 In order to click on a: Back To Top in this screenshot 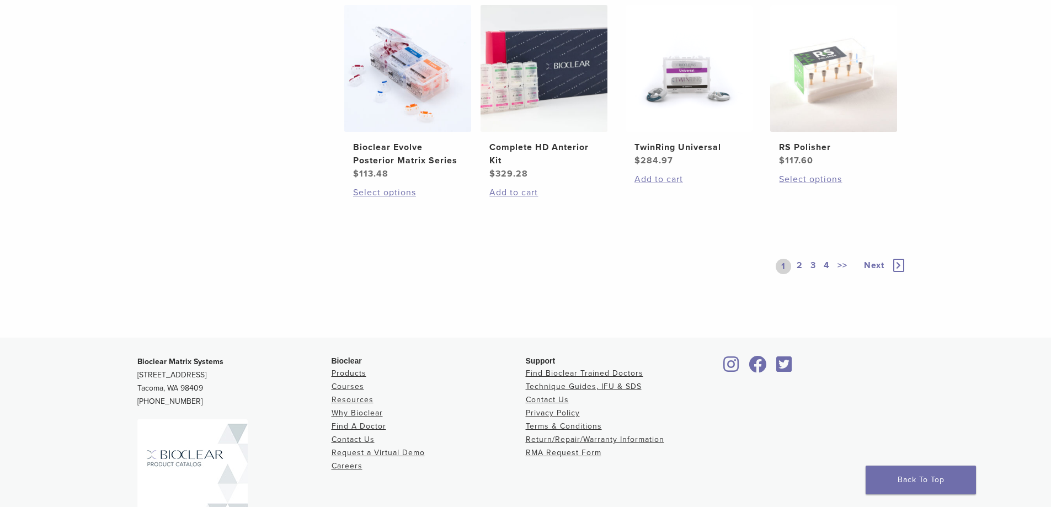, I will do `click(921, 480)`.